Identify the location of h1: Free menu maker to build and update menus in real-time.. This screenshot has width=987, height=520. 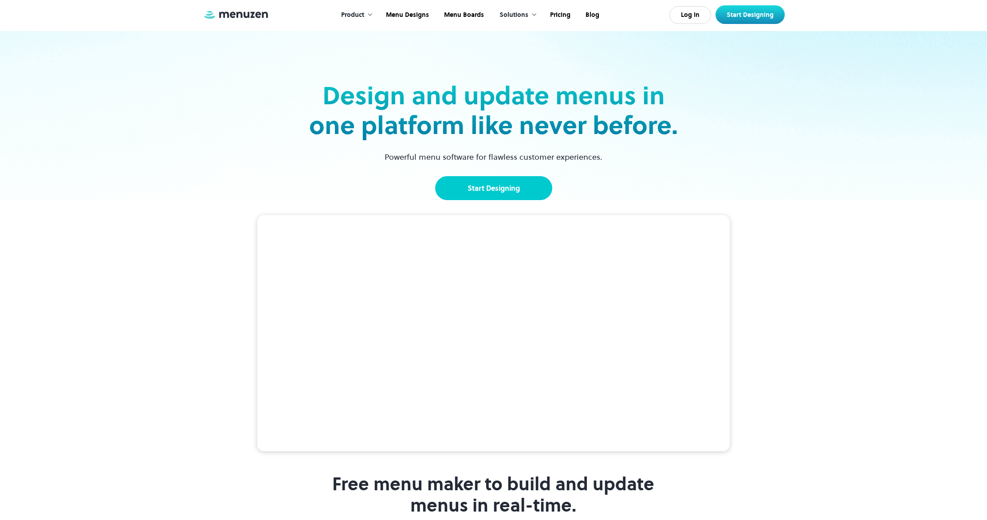
(493, 495).